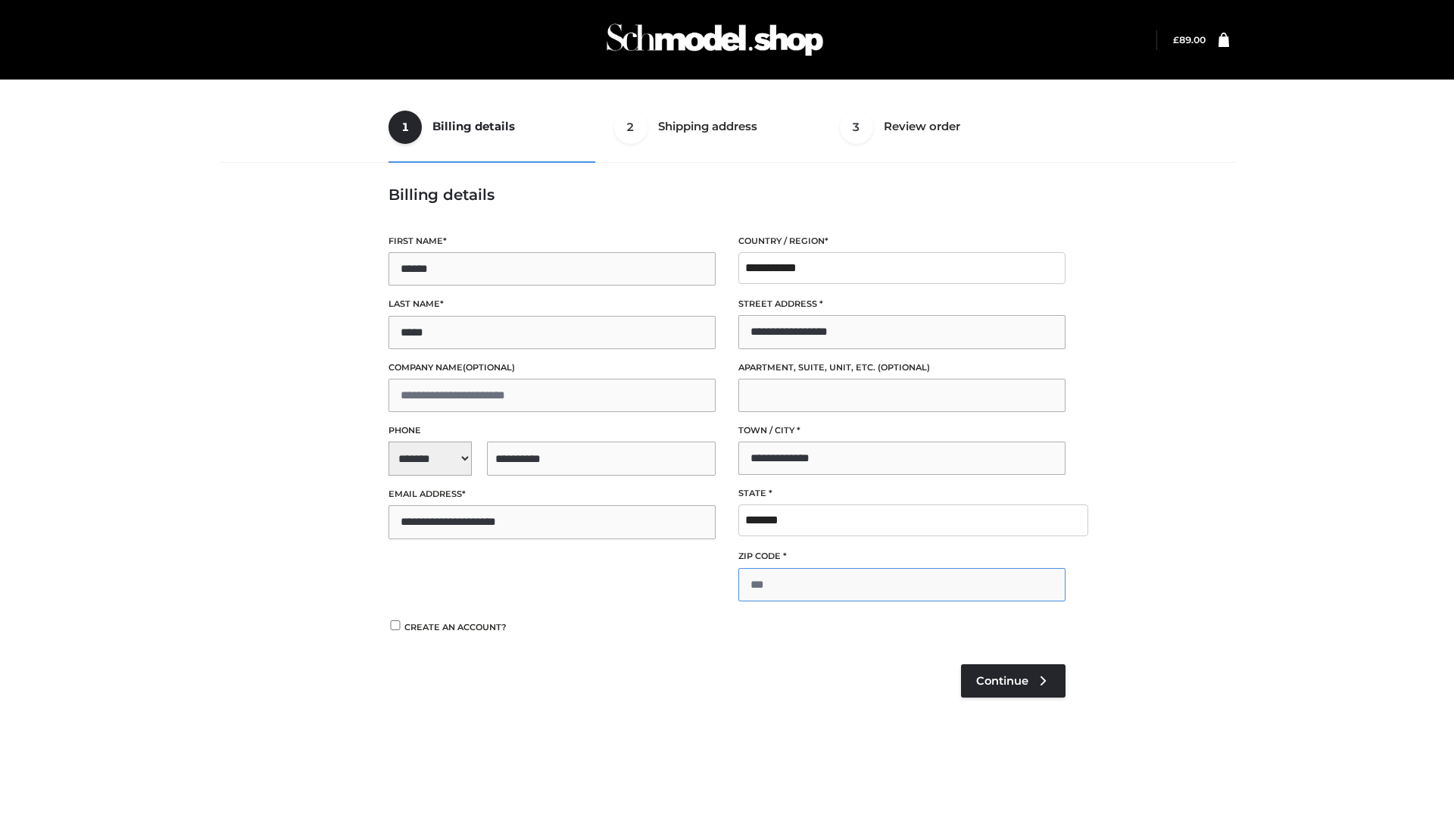 The height and width of the screenshot is (818, 1454). What do you see at coordinates (395, 625) in the screenshot?
I see `input: Create an account?` at bounding box center [395, 625].